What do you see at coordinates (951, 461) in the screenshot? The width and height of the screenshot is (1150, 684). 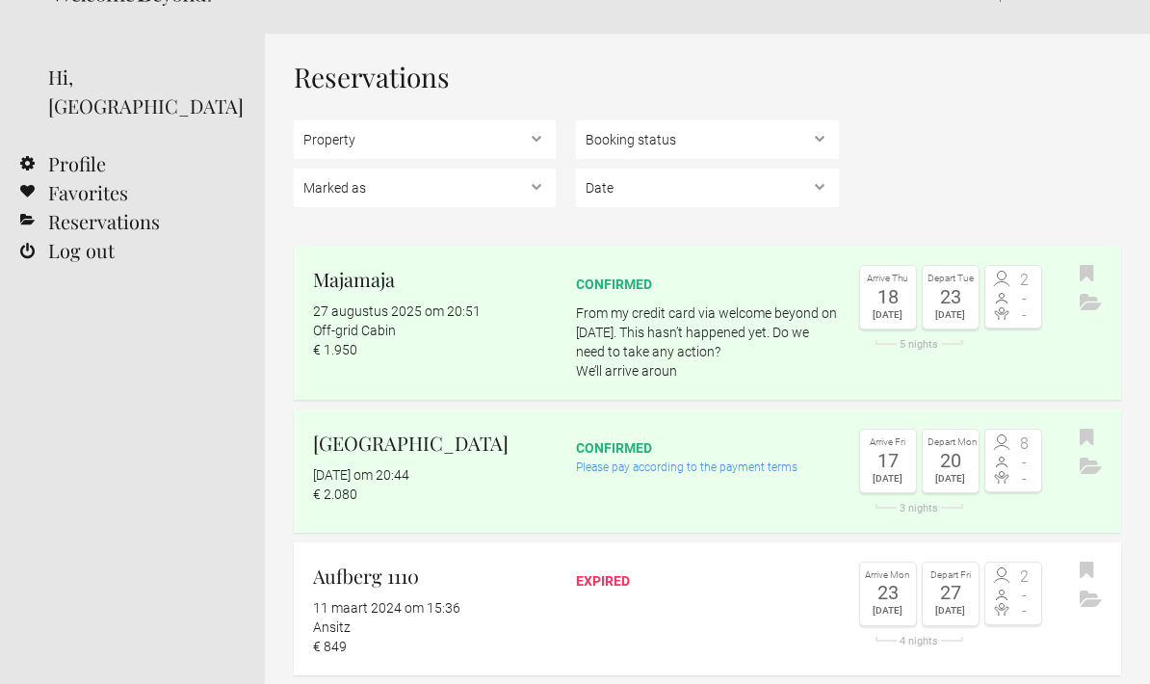 I see `div: 20` at bounding box center [951, 461].